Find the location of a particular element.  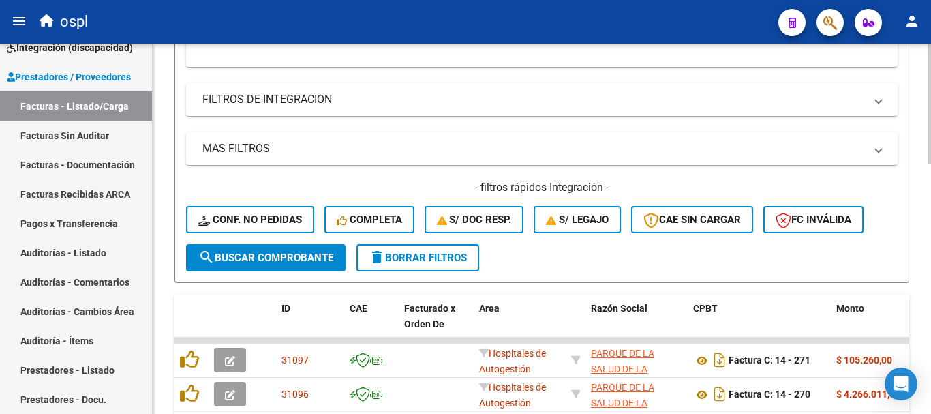

span: S/ Doc Resp. is located at coordinates (474, 220).